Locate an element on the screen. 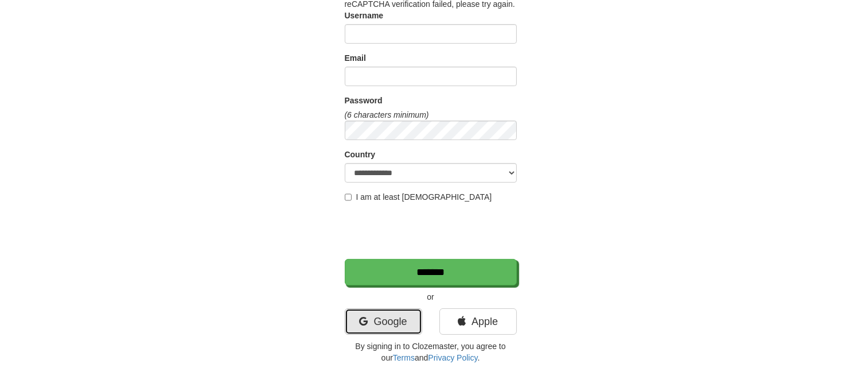 This screenshot has height=387, width=861. a: Google is located at coordinates (383, 321).